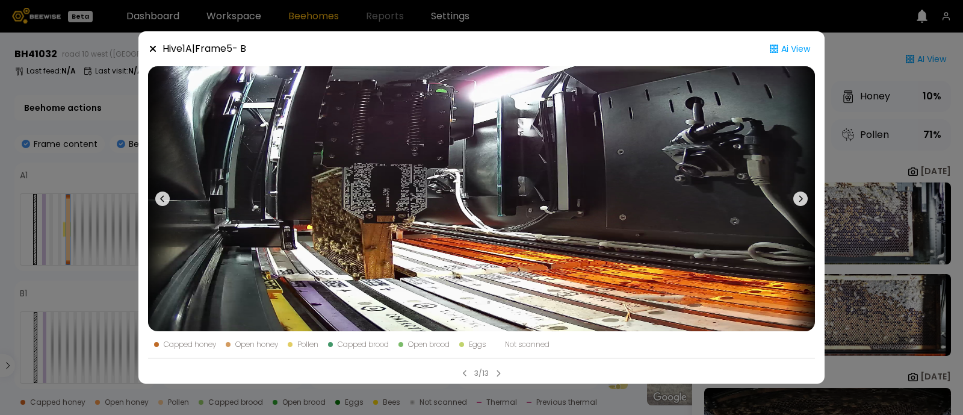 This screenshot has width=963, height=415. I want to click on div: Not scanned, so click(527, 344).